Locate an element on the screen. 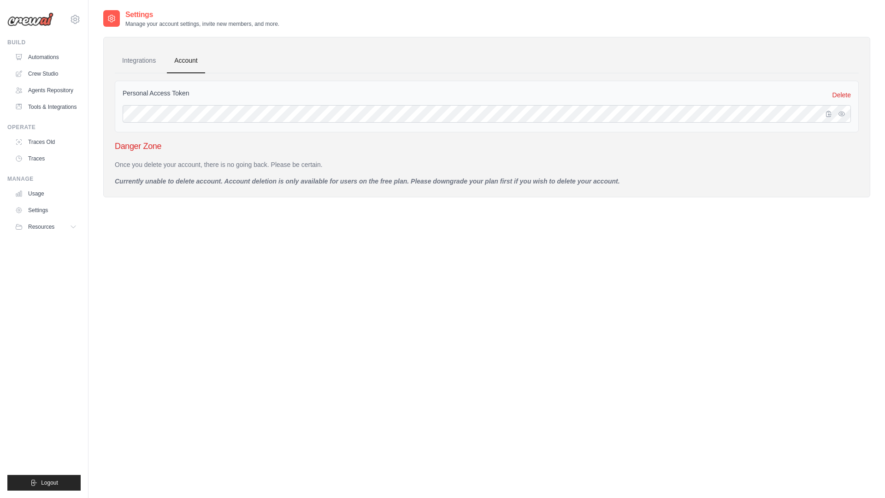  button: Resources is located at coordinates (46, 227).